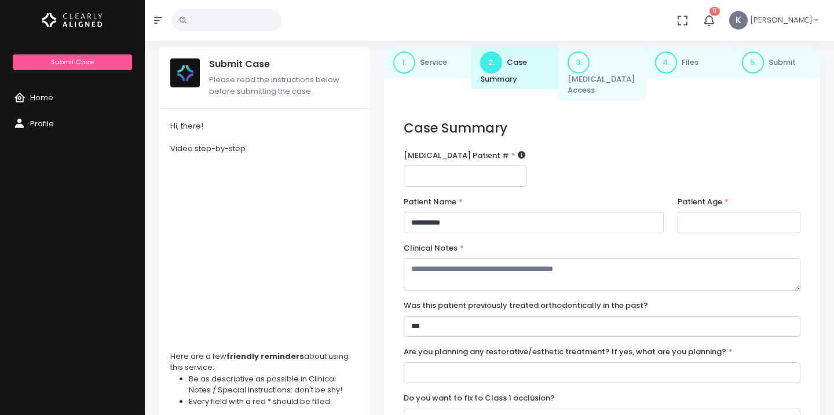 The image size is (834, 415). Describe the element at coordinates (72, 62) in the screenshot. I see `a: Submit Case` at that location.